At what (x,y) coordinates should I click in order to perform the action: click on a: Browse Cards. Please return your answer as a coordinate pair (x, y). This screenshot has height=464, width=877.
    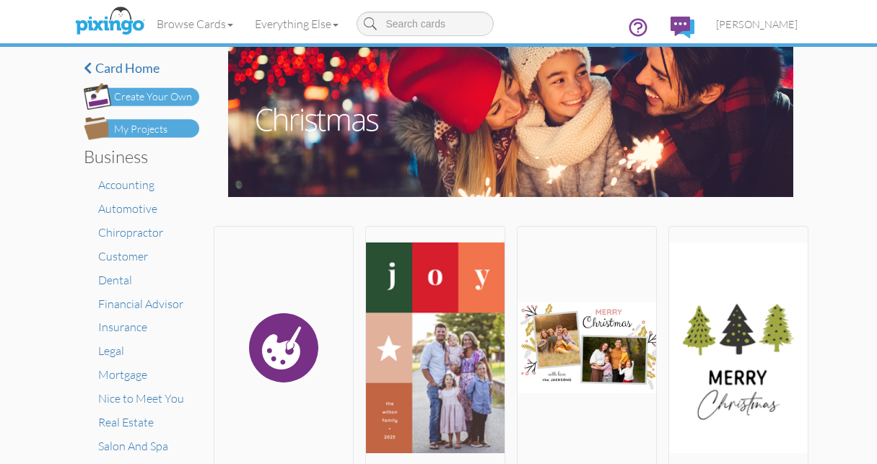
    Looking at the image, I should click on (195, 24).